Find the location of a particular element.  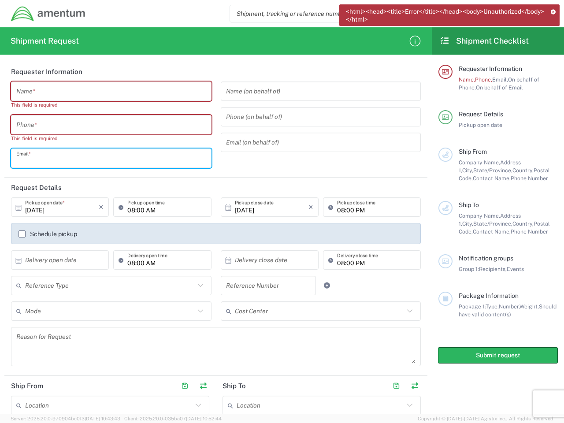

span: On behalf of Email is located at coordinates (499, 87).